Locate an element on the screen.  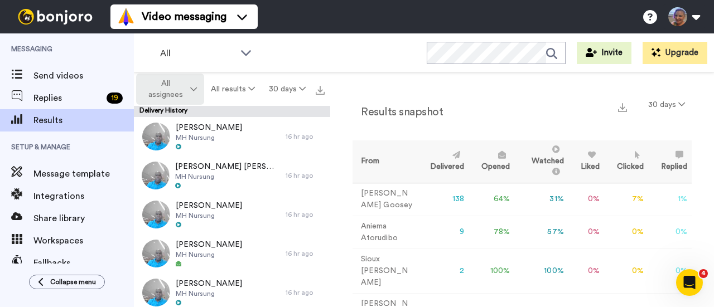
span: Workspaces is located at coordinates (84, 241).